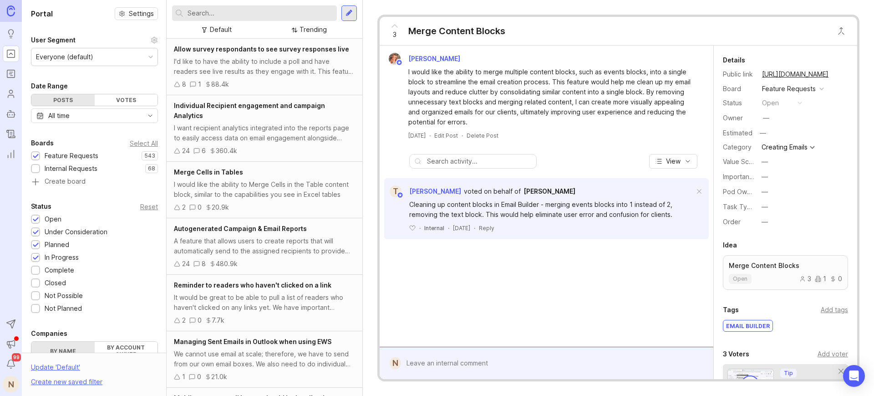  What do you see at coordinates (264, 133) in the screenshot?
I see `div: I want recipient analytics integrated into the reports page to easily access data on email engage...` at bounding box center [264, 133].